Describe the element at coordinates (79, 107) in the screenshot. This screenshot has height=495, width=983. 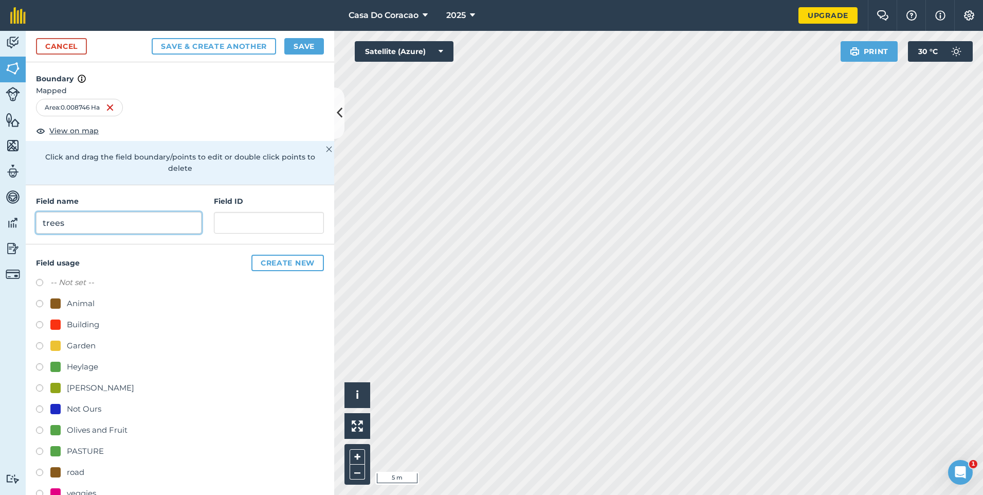
I see `div: Area : 0.008746 Ha` at that location.